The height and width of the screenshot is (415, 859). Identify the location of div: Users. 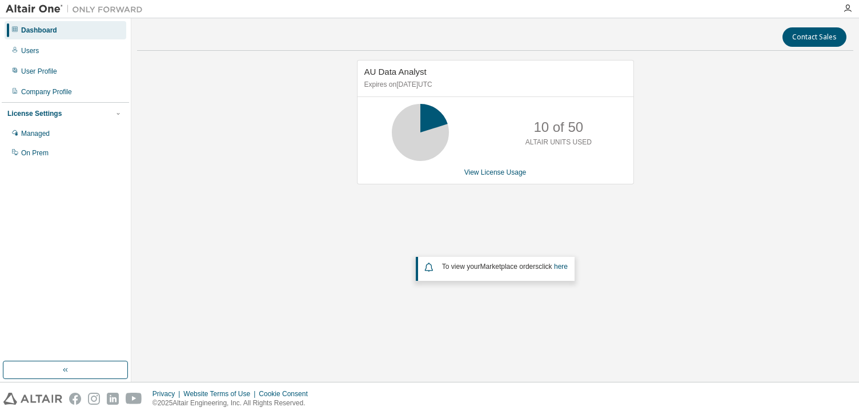
(30, 51).